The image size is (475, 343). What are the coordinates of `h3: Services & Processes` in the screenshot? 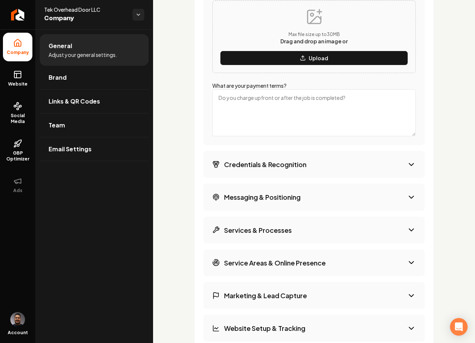 It's located at (258, 230).